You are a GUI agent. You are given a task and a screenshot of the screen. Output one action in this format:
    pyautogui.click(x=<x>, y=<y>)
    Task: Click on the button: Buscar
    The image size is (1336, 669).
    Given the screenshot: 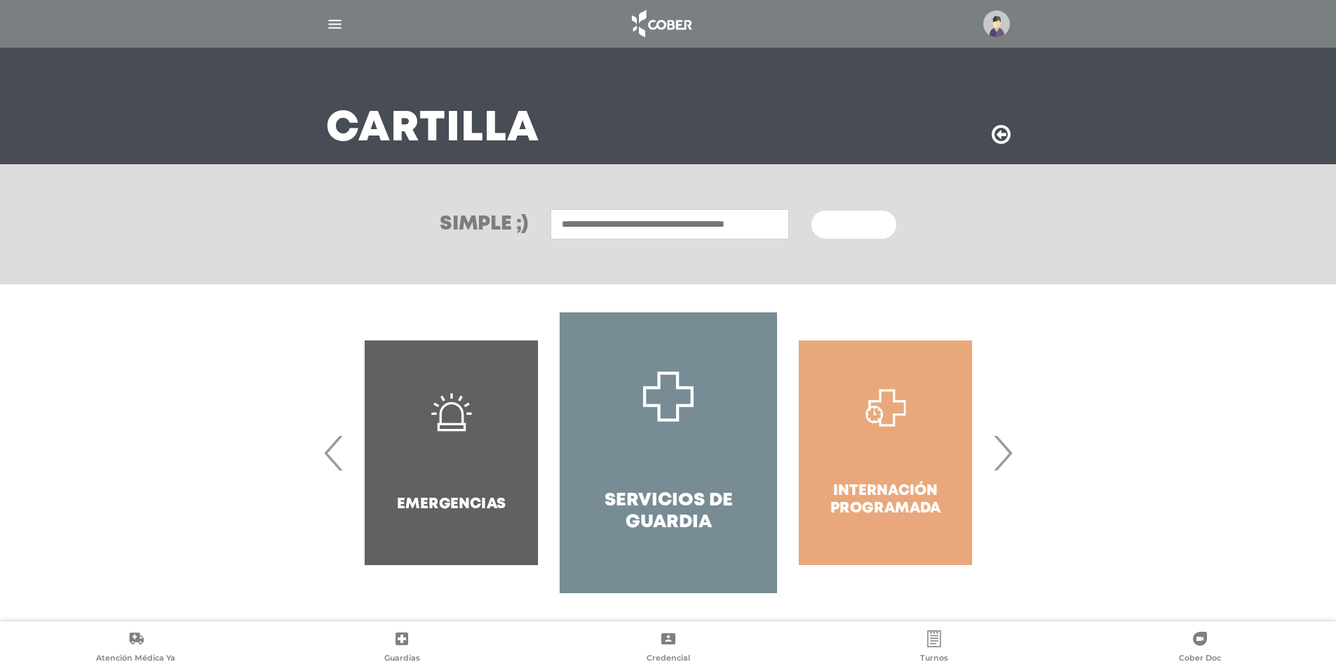 What is the action you would take?
    pyautogui.click(x=854, y=224)
    